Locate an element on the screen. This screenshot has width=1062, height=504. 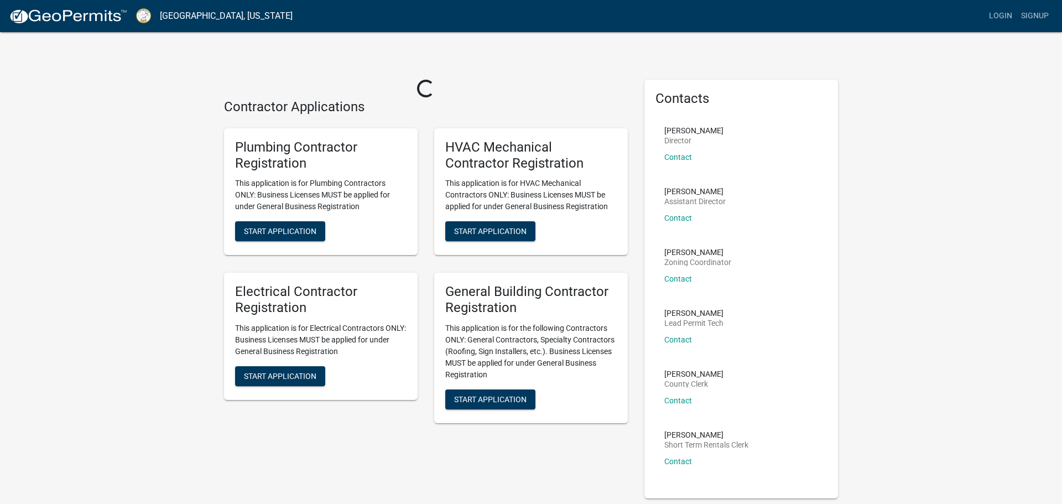
p: Lead Permit Tech is located at coordinates (693, 323).